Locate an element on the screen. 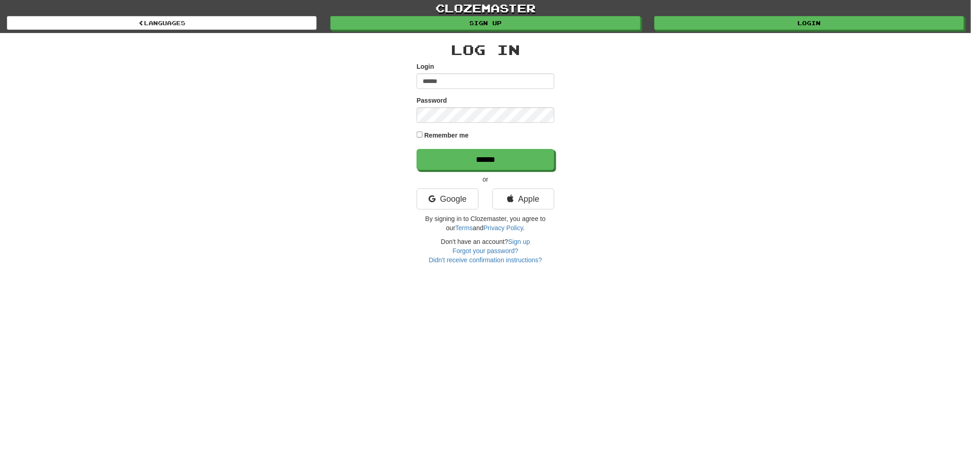  a: Didn't receive confirmation instructions? is located at coordinates (485, 260).